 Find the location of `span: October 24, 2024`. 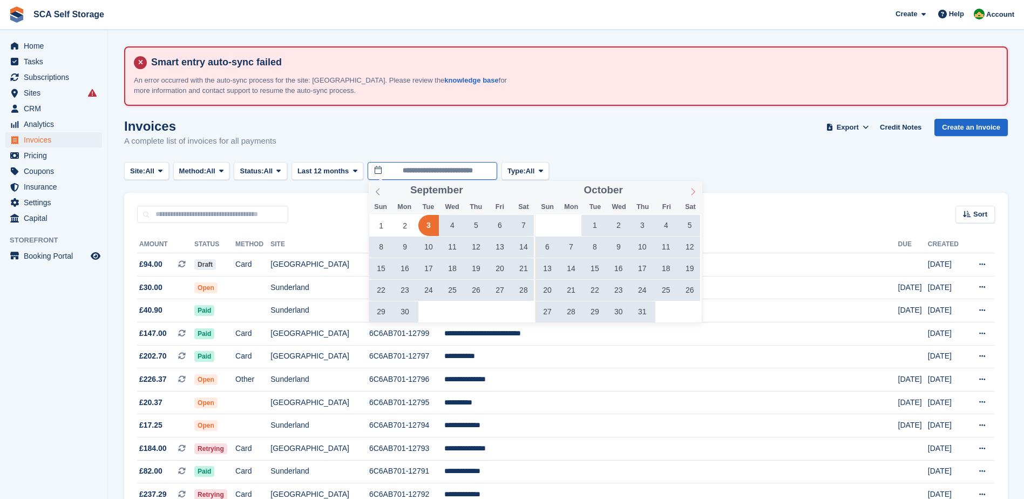

span: October 24, 2024 is located at coordinates (642, 290).